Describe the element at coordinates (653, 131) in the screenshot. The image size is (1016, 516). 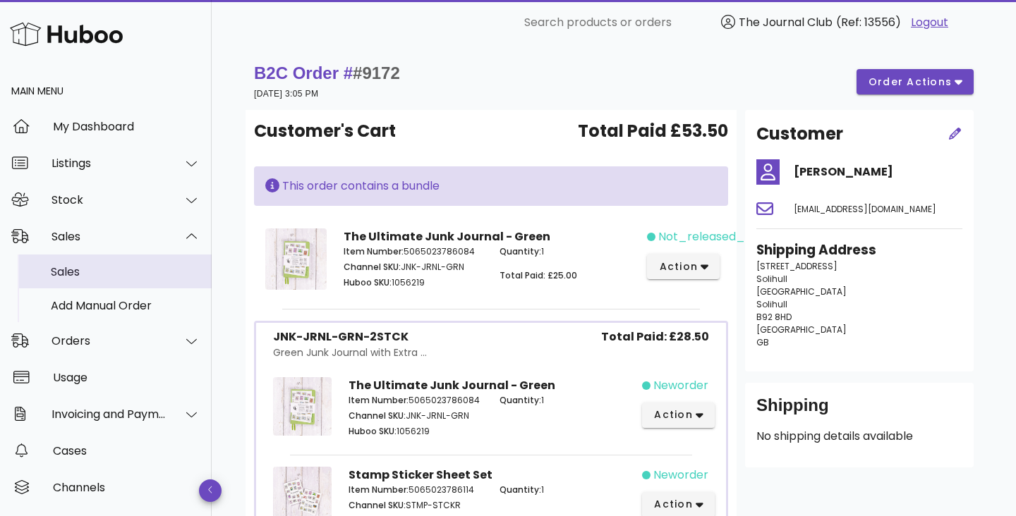
I see `span: Total Paid £53.50` at that location.